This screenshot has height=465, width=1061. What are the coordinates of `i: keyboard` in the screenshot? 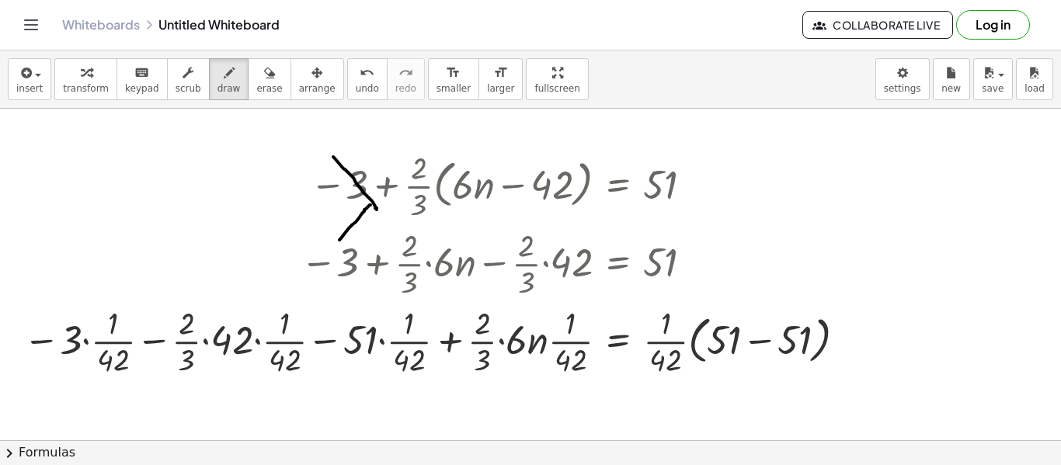 It's located at (141, 73).